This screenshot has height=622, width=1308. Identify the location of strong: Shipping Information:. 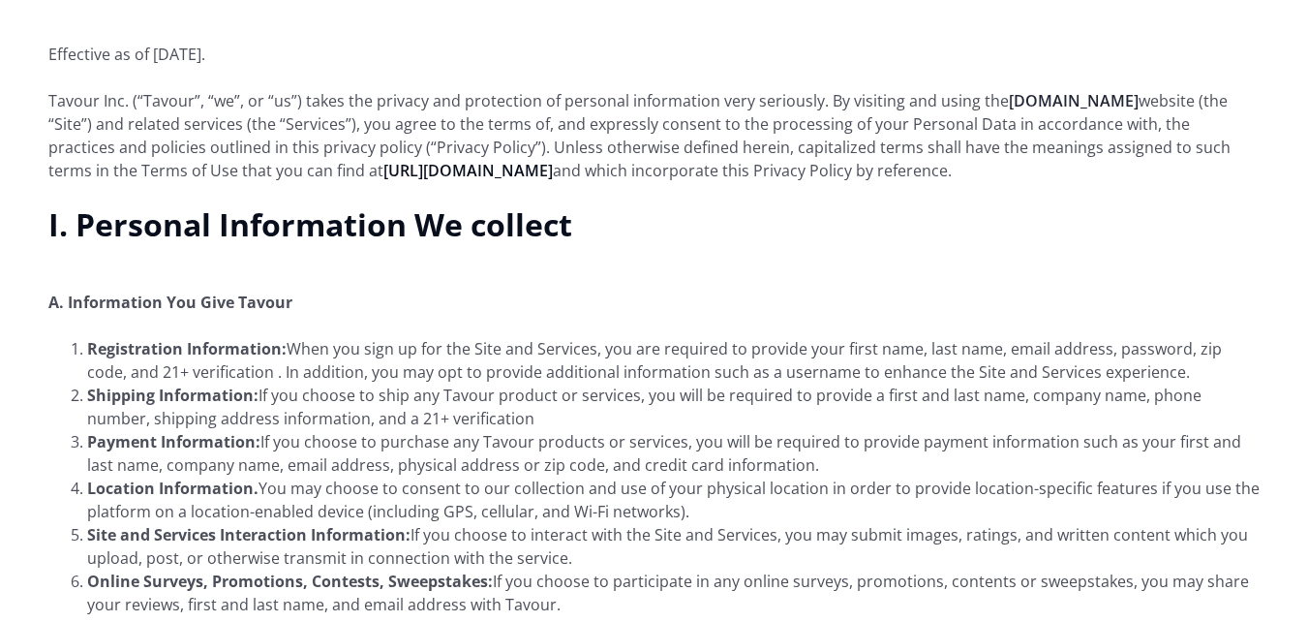
(172, 395).